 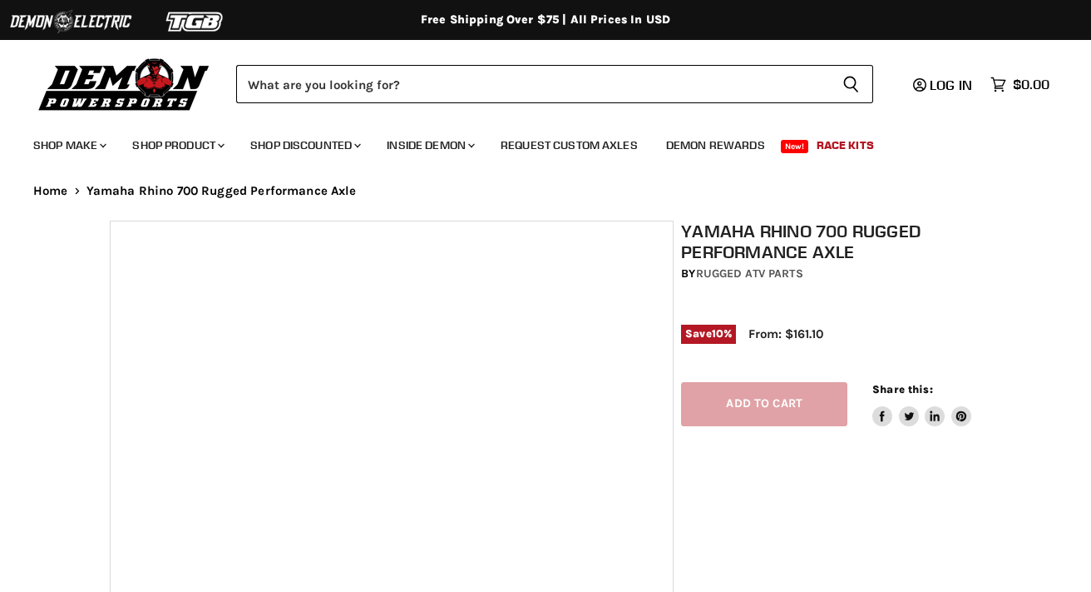 I want to click on a: Log in, so click(x=944, y=85).